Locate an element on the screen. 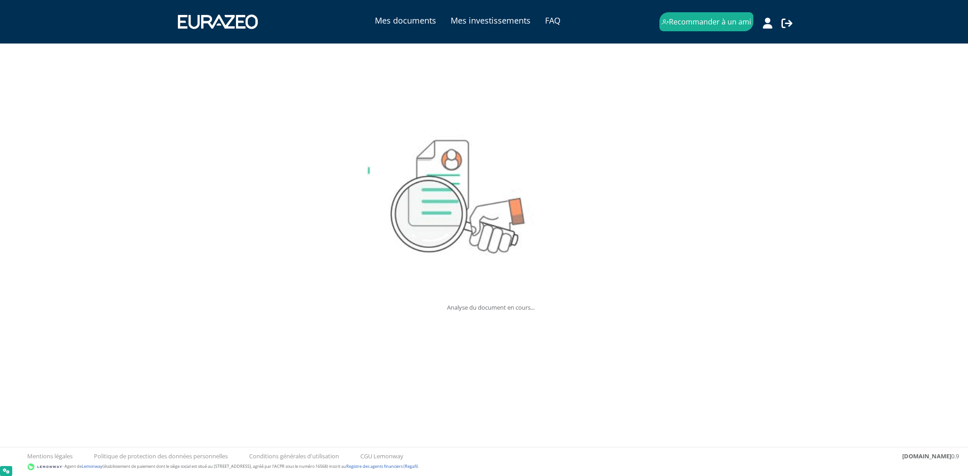  a: Mes investissements is located at coordinates (490, 20).